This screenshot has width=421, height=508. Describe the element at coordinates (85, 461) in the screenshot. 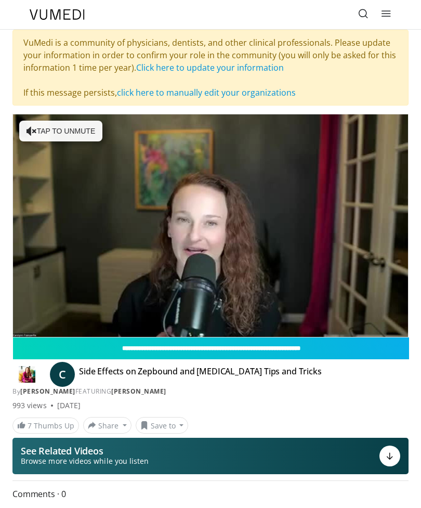

I see `span: Browse more videos while you listen` at that location.